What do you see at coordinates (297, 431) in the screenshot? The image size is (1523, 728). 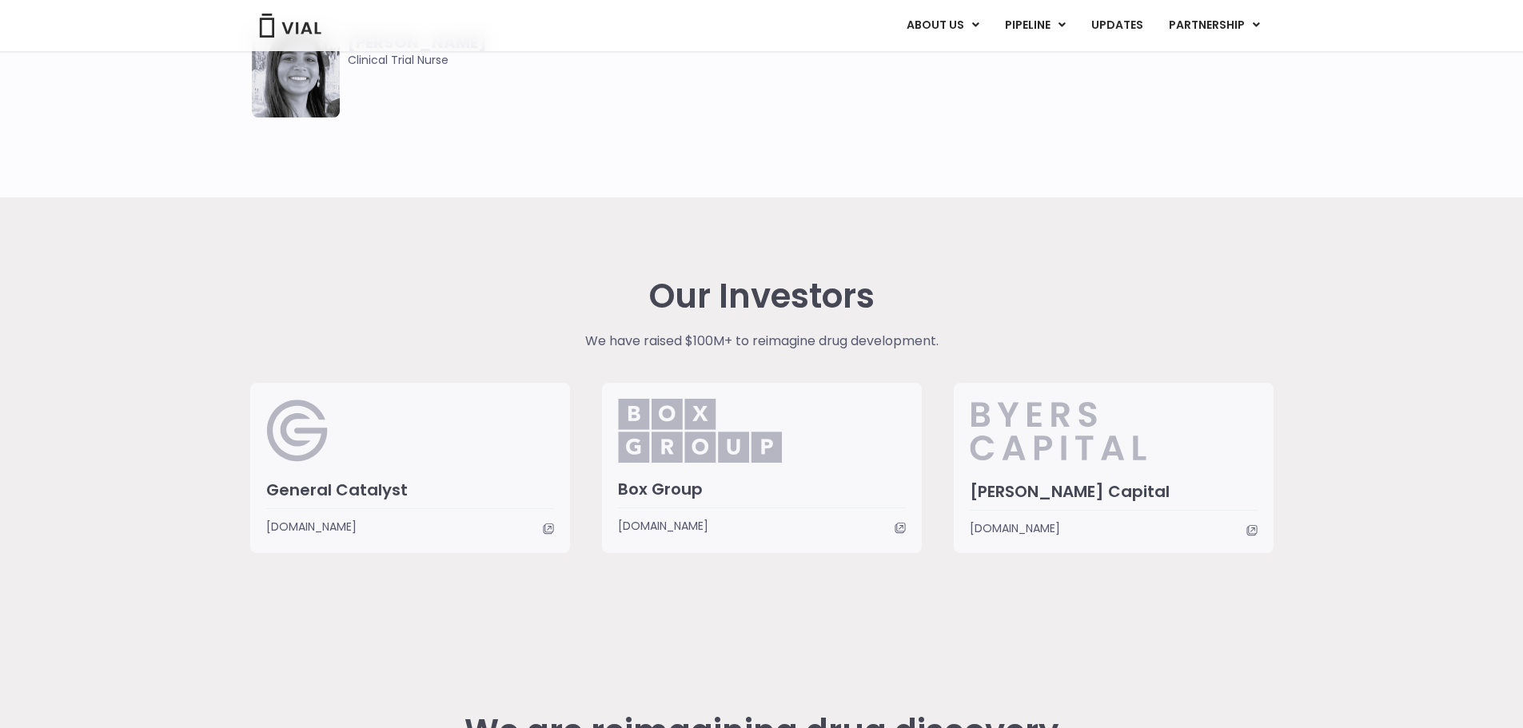 I see `img: General Catalyst Logo` at bounding box center [297, 431].